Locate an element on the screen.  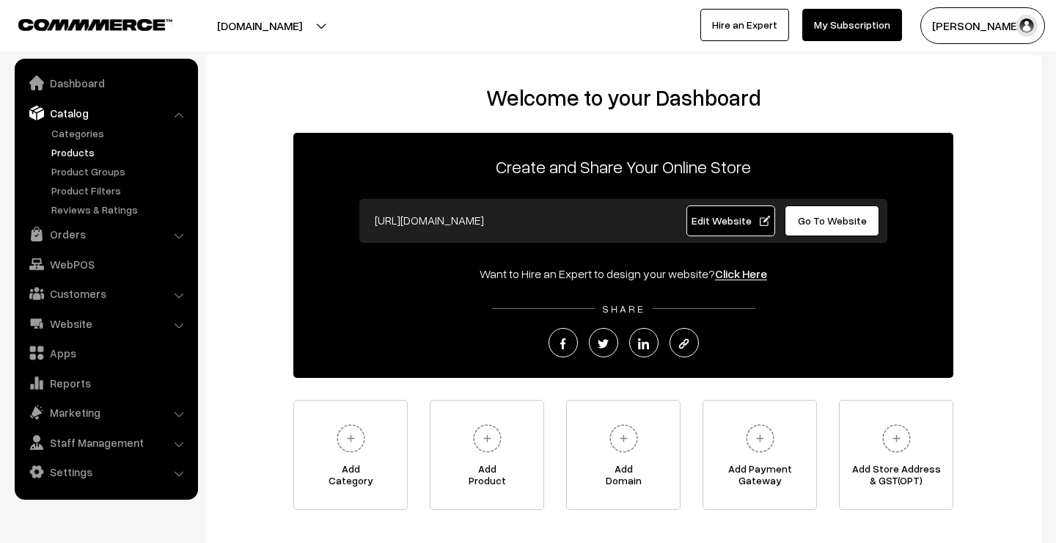
span: Add Store Address & GST(OPT) is located at coordinates (896, 477).